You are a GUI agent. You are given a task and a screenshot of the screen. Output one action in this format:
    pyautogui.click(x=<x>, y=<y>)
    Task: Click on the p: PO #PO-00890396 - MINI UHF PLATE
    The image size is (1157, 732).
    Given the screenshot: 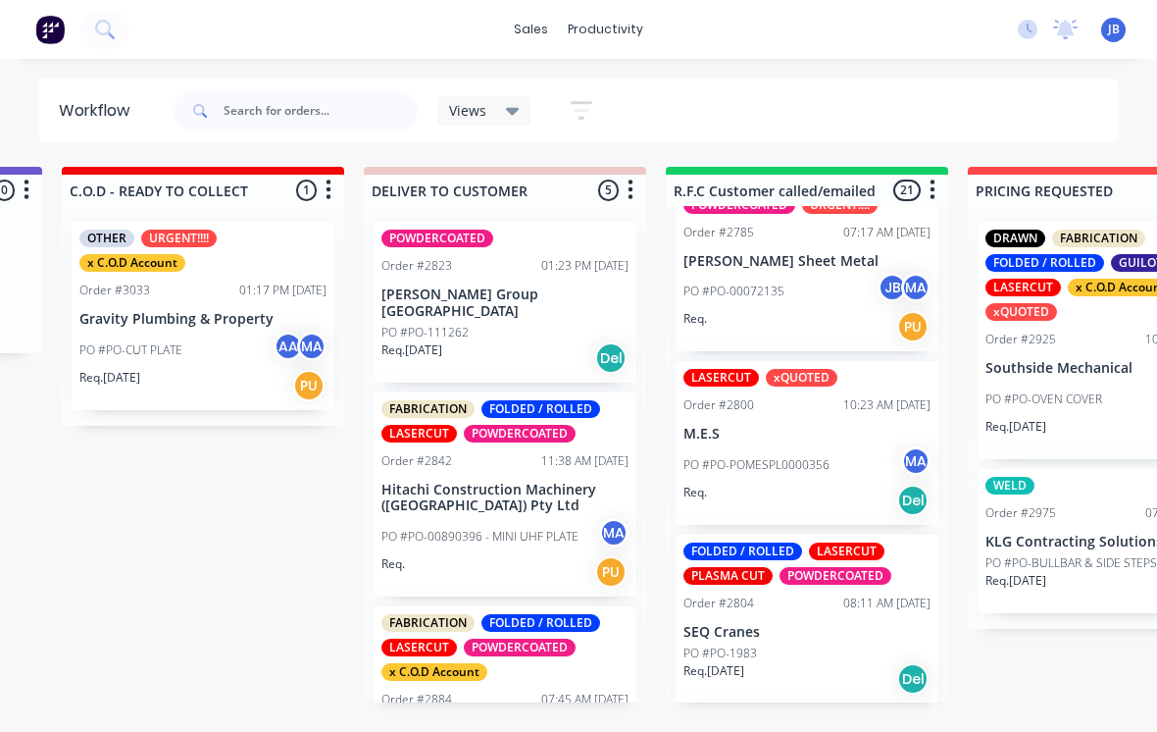 What is the action you would take?
    pyautogui.click(x=480, y=537)
    